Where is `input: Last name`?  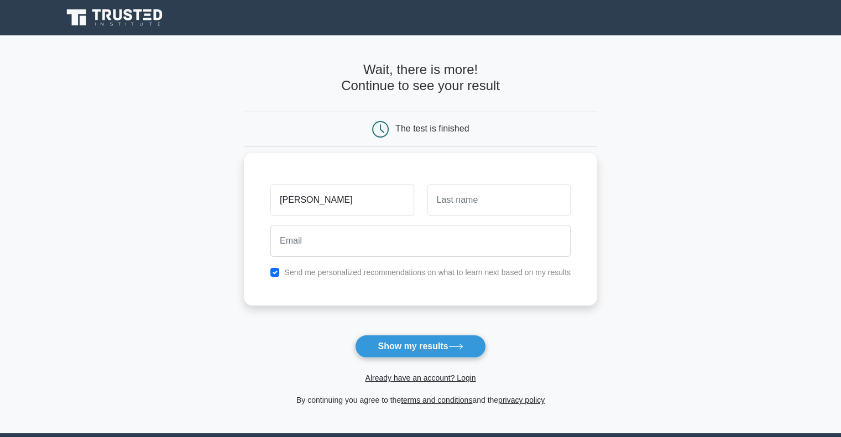 input: Last name is located at coordinates (499, 200).